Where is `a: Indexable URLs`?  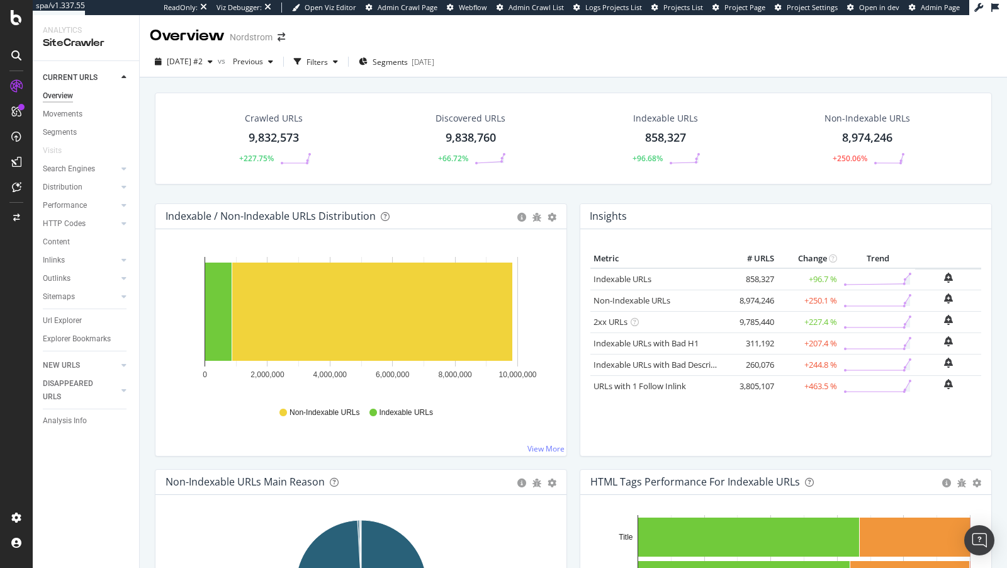 a: Indexable URLs is located at coordinates (623, 279).